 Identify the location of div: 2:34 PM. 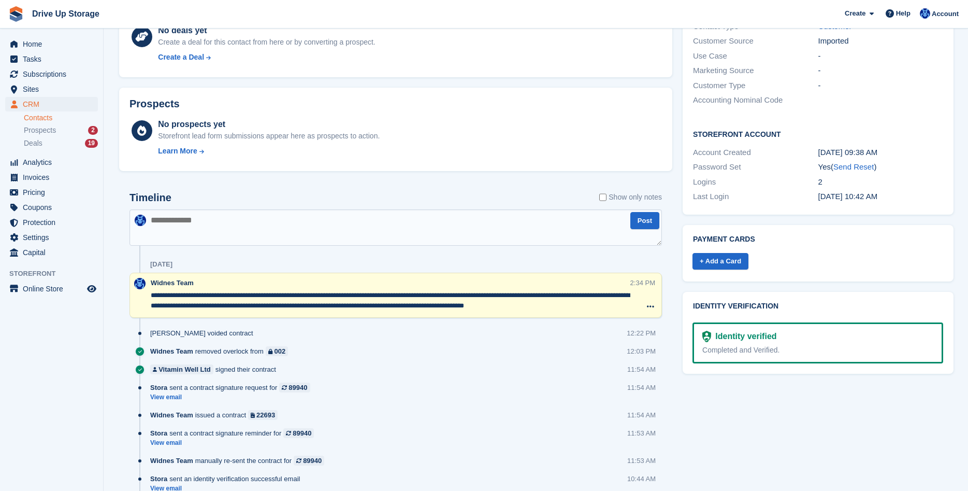
(643, 282).